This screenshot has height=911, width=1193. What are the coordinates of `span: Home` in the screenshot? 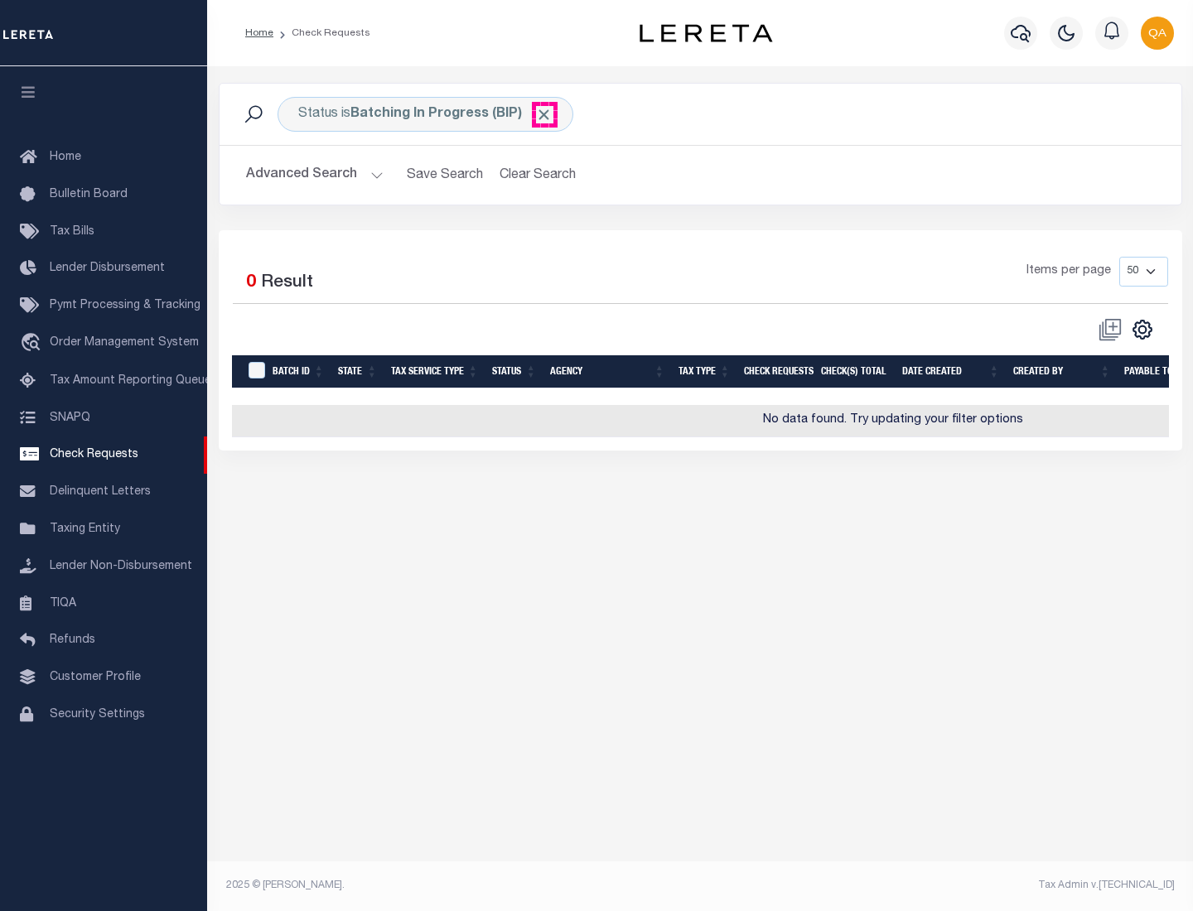 It's located at (65, 157).